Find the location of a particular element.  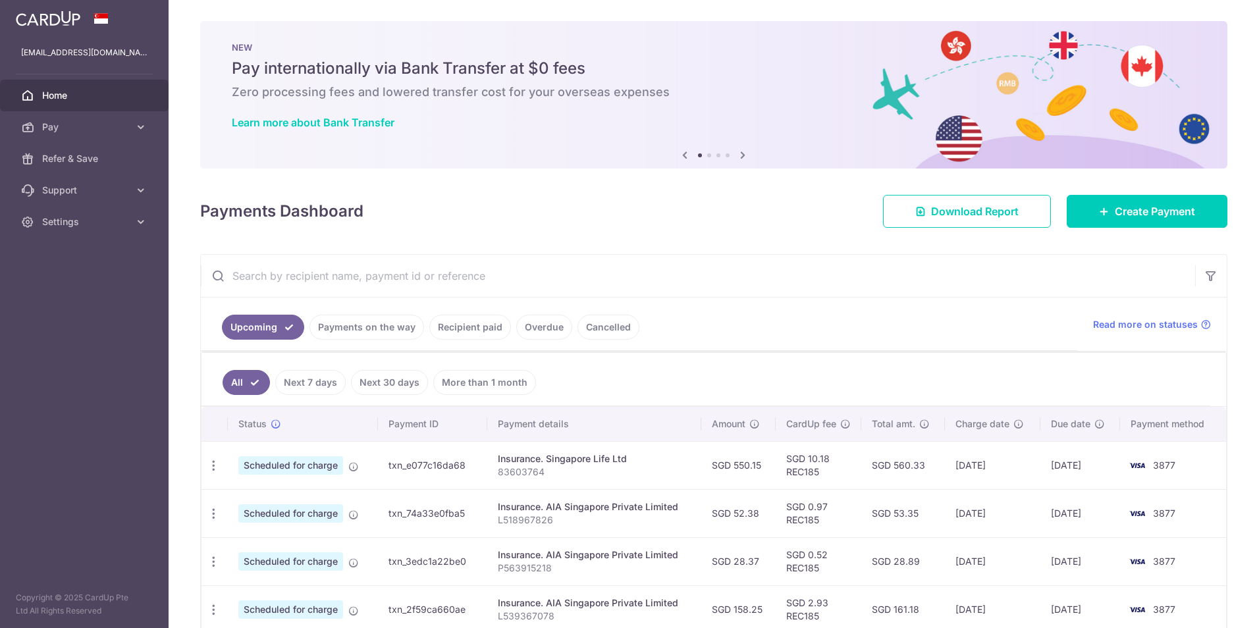

img: CardUp is located at coordinates (48, 18).